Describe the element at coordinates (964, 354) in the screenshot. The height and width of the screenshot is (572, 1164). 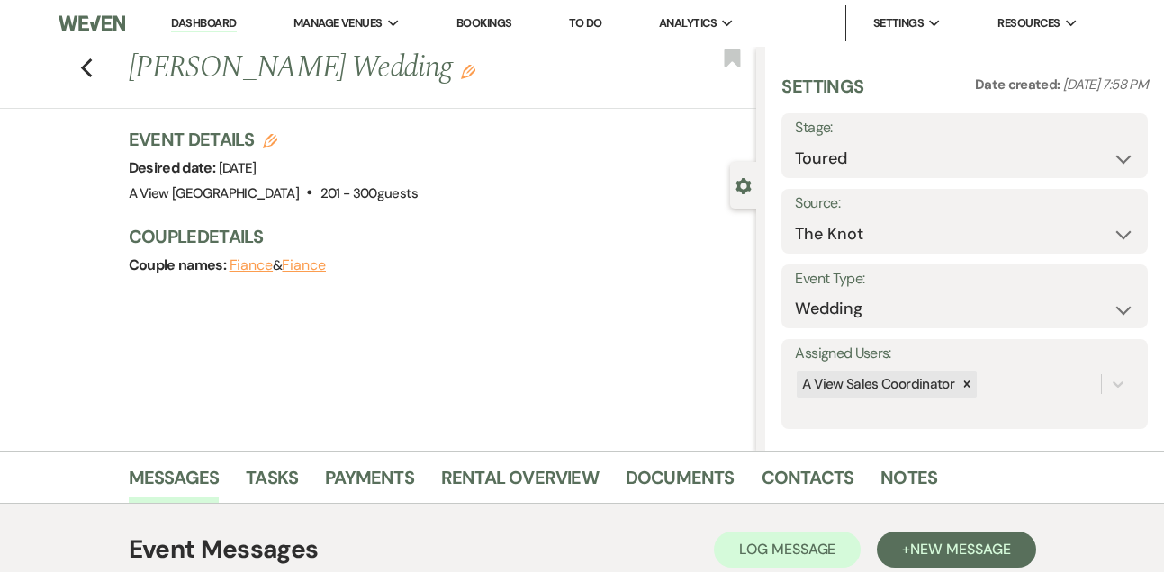
I see `label: Assigned Users:` at that location.